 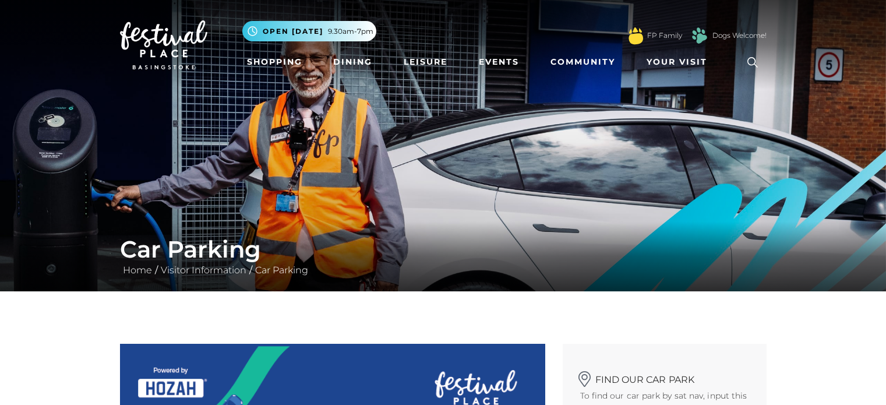 I want to click on a: Your Visit, so click(x=680, y=62).